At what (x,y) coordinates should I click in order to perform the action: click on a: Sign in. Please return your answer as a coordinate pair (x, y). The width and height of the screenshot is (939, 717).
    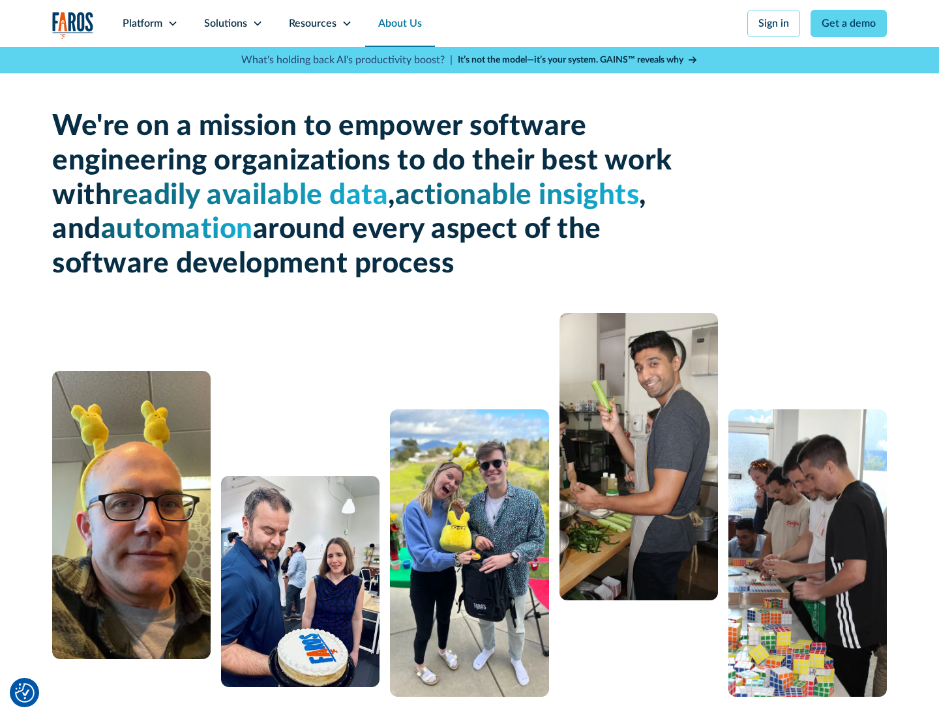
    Looking at the image, I should click on (773, 23).